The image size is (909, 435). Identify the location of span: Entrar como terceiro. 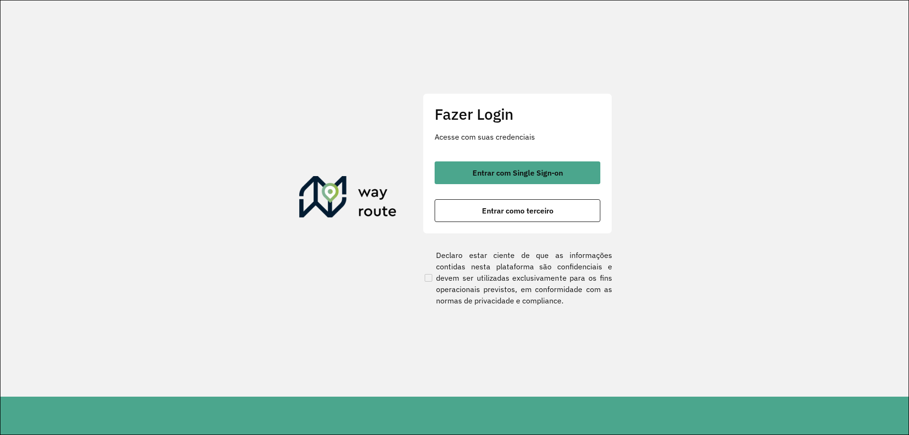
(517, 211).